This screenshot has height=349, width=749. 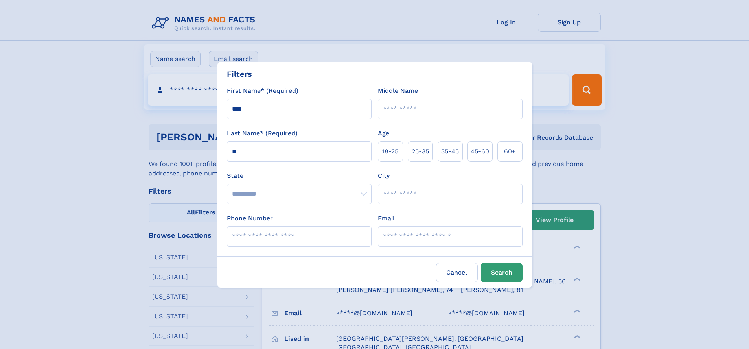 I want to click on span: 35‑45, so click(x=450, y=151).